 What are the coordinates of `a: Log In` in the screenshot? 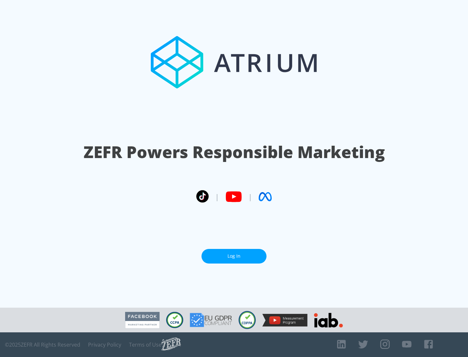 It's located at (234, 256).